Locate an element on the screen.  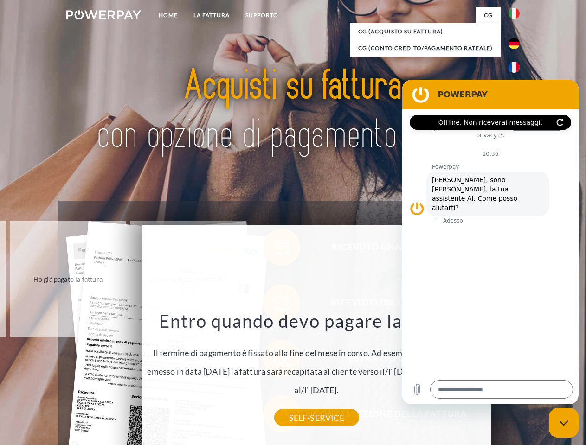
a: Supporto is located at coordinates (262, 15).